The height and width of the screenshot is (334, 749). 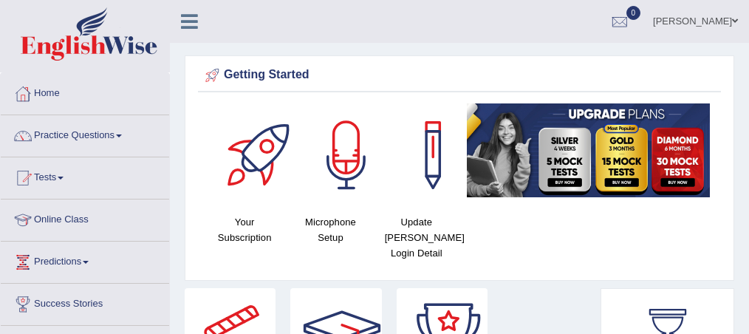 I want to click on h4: Your Subscription, so click(x=245, y=230).